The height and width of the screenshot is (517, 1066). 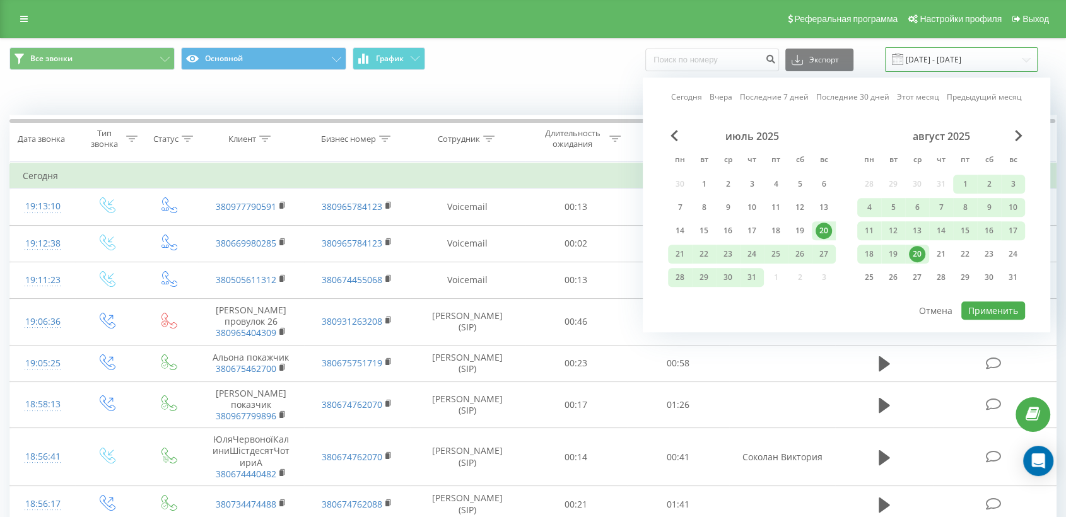 What do you see at coordinates (92, 59) in the screenshot?
I see `button: Все звонки` at bounding box center [92, 59].